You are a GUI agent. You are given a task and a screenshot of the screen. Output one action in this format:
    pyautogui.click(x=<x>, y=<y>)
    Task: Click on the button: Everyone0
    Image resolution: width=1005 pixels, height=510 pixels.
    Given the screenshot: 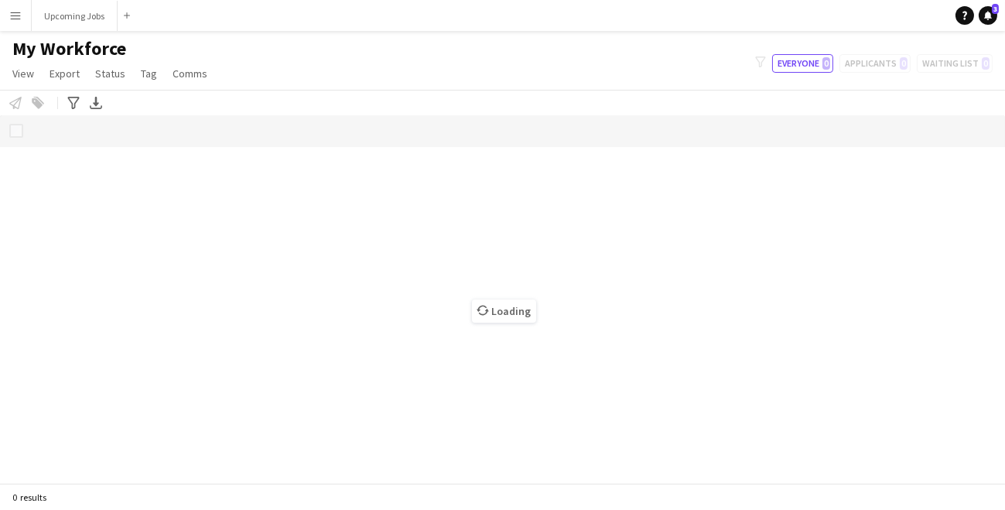 What is the action you would take?
    pyautogui.click(x=802, y=63)
    